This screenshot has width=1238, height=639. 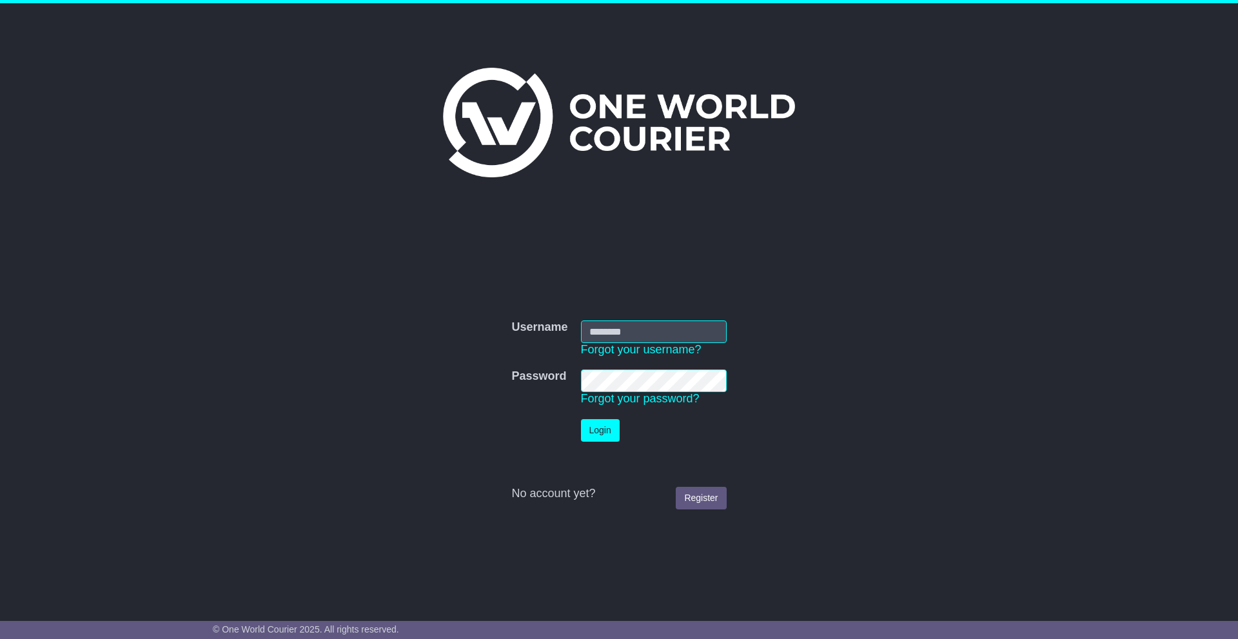 What do you see at coordinates (619, 494) in the screenshot?
I see `div: No account yet?` at bounding box center [619, 494].